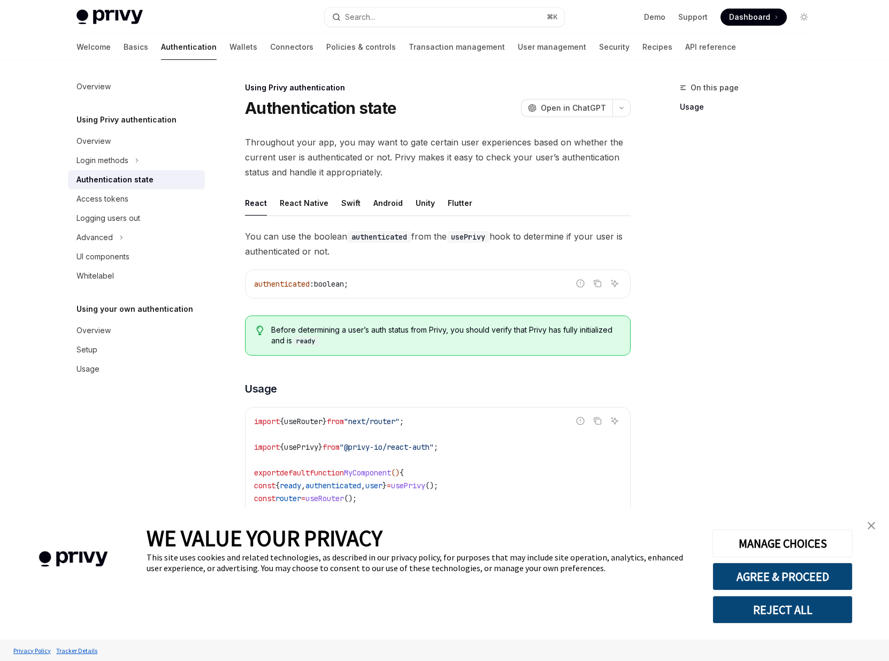  I want to click on span: "next/router", so click(372, 421).